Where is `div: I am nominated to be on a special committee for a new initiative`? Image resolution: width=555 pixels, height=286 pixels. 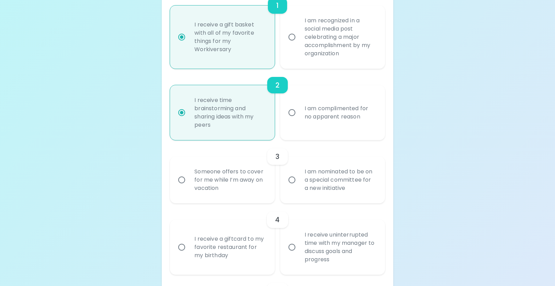 div: I am nominated to be on a special committee for a new initiative is located at coordinates (340, 180).